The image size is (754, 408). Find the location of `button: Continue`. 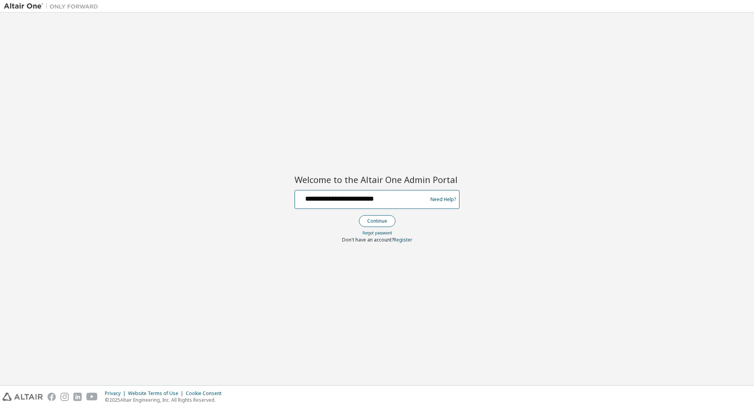

button: Continue is located at coordinates (377, 221).